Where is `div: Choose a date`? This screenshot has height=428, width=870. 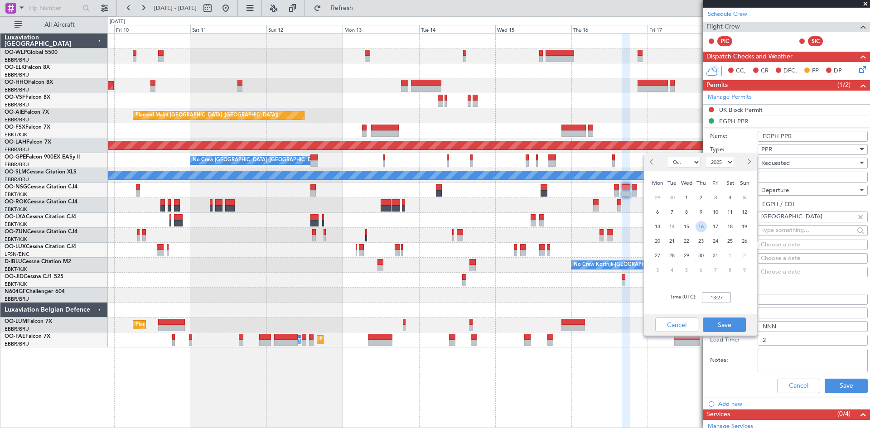 div: Choose a date is located at coordinates (813, 245).